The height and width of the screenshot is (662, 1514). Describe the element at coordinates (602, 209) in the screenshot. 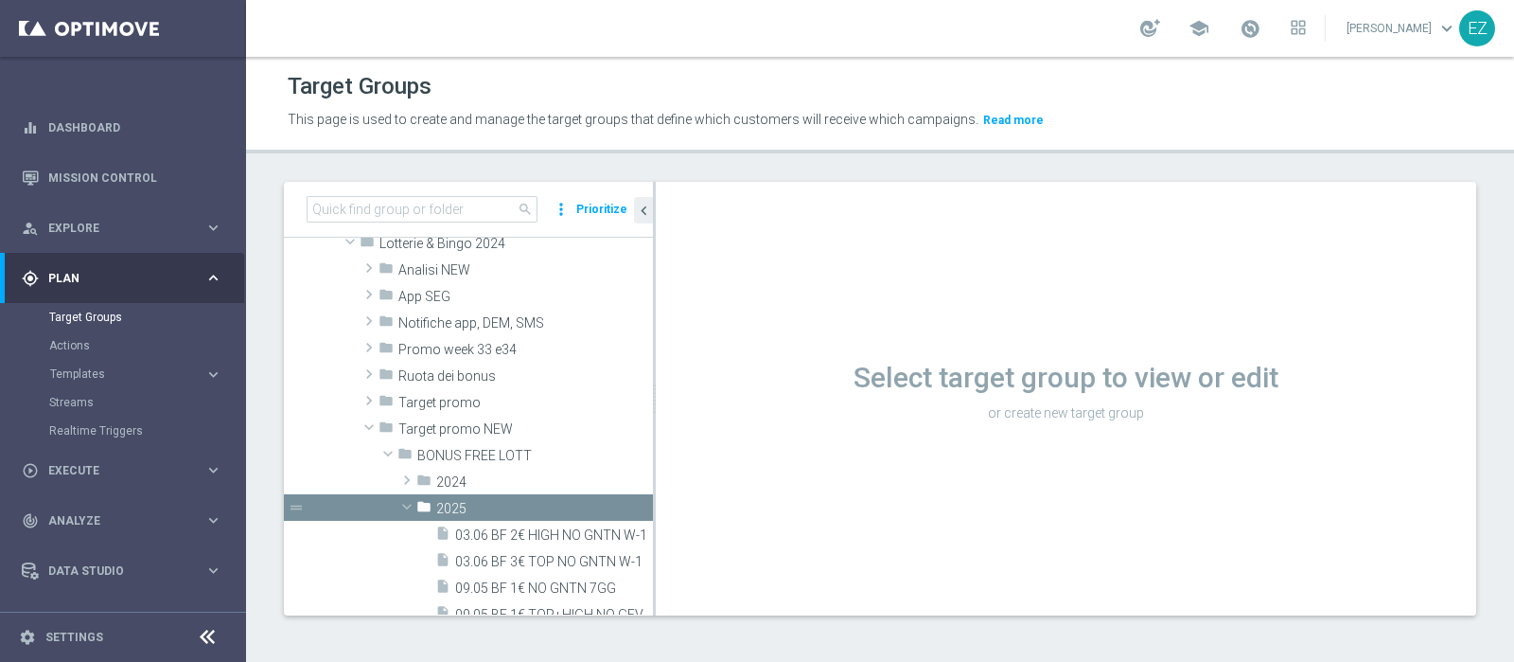

I see `button: Prioritize` at that location.